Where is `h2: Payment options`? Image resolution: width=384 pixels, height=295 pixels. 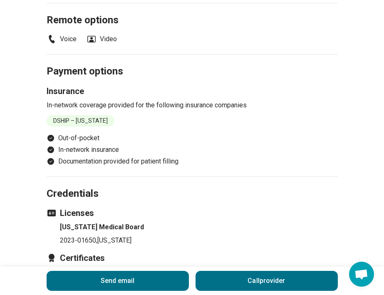
h2: Payment options is located at coordinates (192, 62).